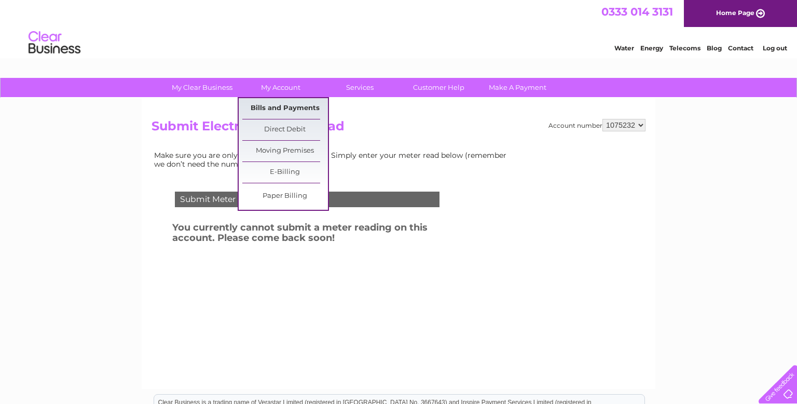 Image resolution: width=797 pixels, height=404 pixels. What do you see at coordinates (202, 87) in the screenshot?
I see `a: My Clear Business` at bounding box center [202, 87].